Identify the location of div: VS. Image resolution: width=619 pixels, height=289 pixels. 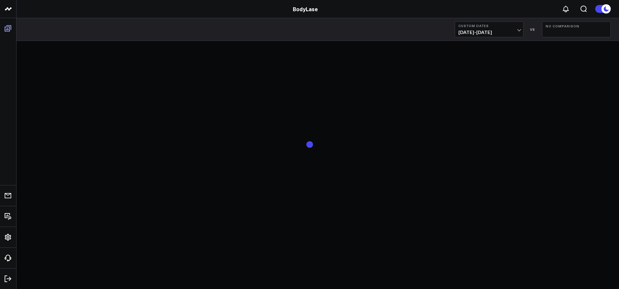
(533, 29).